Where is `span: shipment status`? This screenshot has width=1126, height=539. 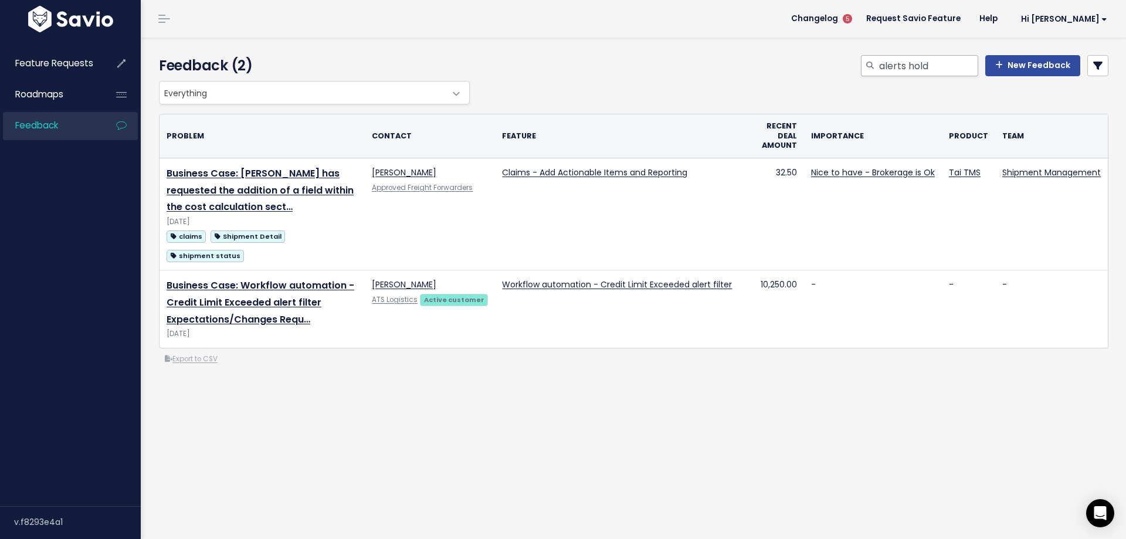 span: shipment status is located at coordinates (205, 256).